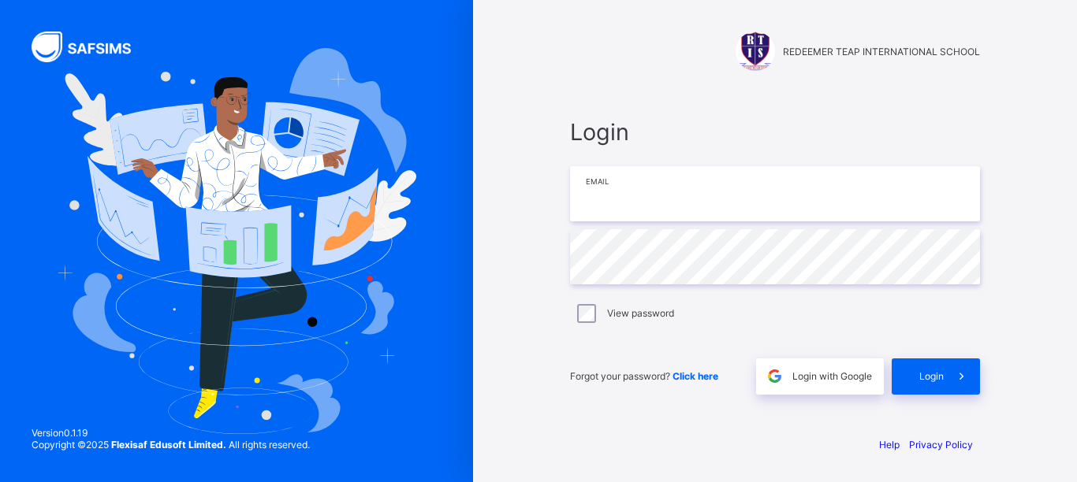 The image size is (1077, 482). I want to click on img: google.396cfc9801f0270233282035f929180a.svg, so click(774, 376).